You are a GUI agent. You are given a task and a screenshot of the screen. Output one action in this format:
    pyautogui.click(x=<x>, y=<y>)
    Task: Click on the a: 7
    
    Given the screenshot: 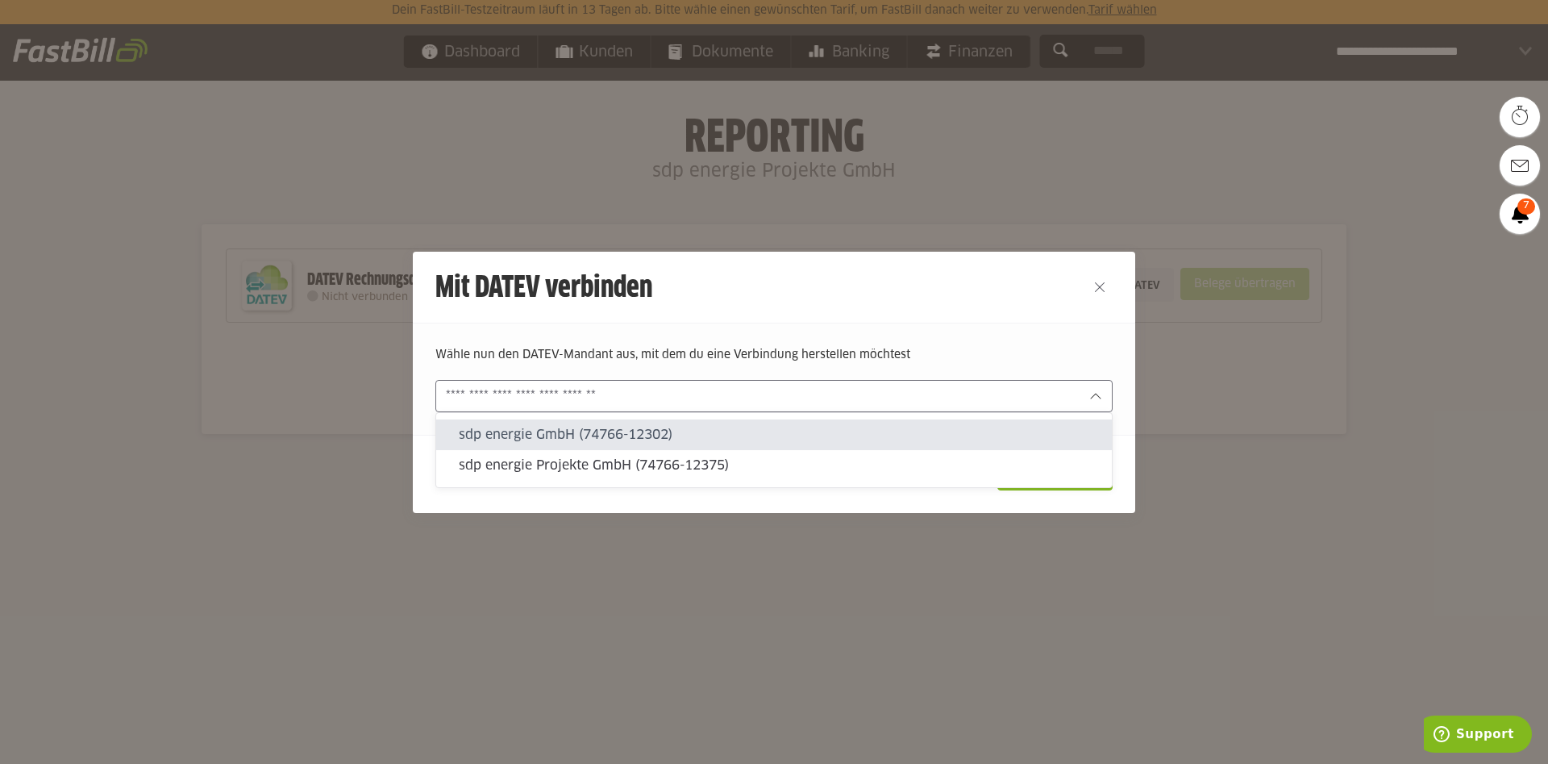 What is the action you would take?
    pyautogui.click(x=1520, y=214)
    